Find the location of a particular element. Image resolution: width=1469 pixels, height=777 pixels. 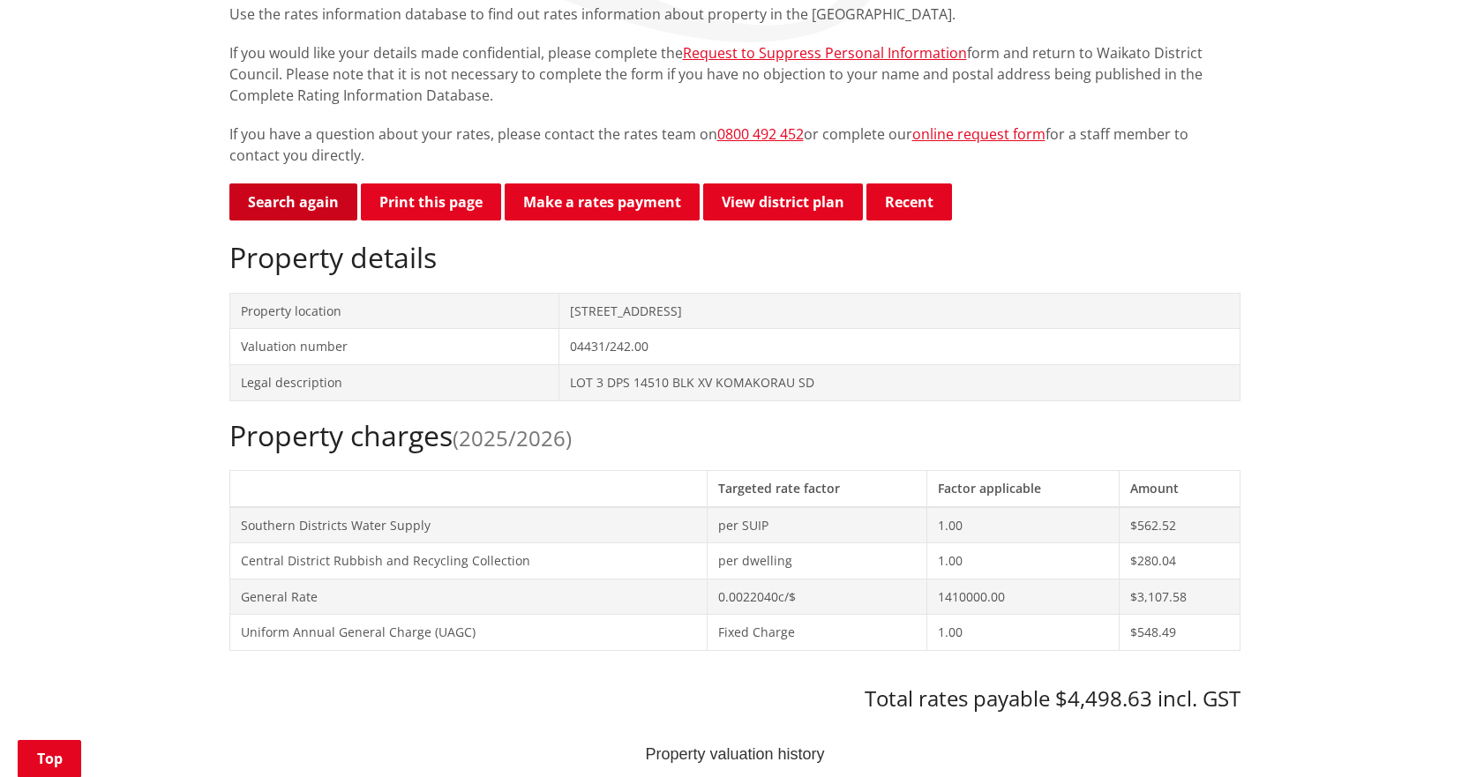

th: Targeted rate factor is located at coordinates (817, 488).